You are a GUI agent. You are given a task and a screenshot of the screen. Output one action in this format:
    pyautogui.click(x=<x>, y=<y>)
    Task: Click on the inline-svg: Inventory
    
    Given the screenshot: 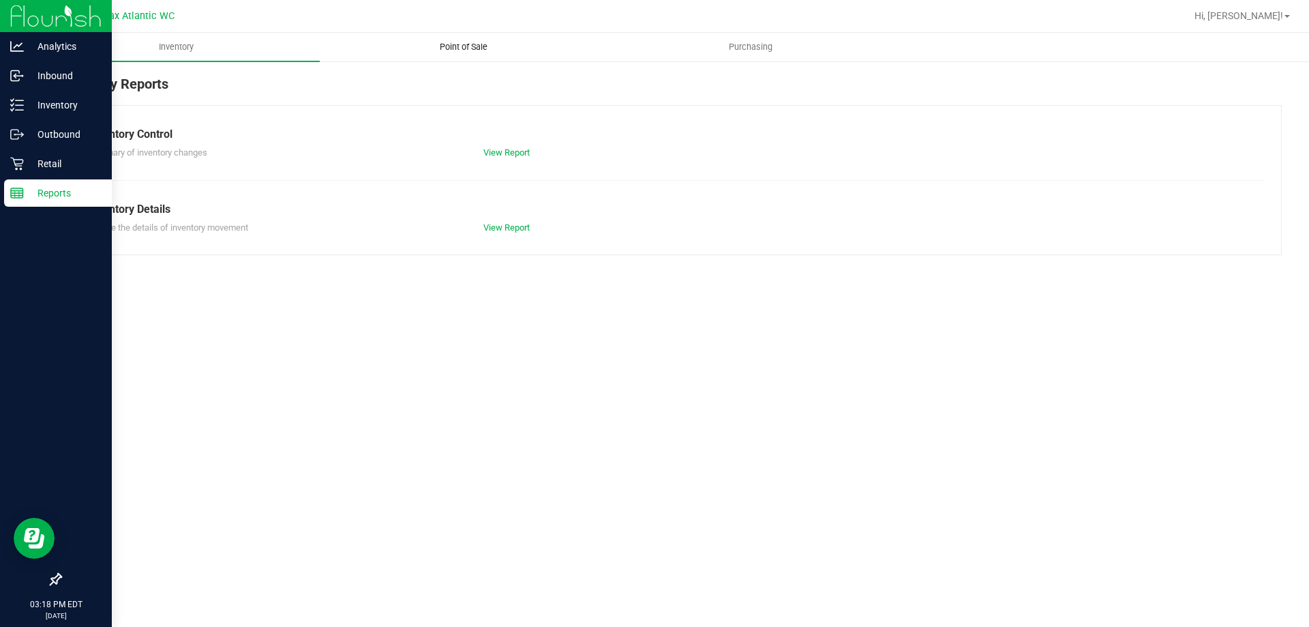 What is the action you would take?
    pyautogui.click(x=17, y=105)
    